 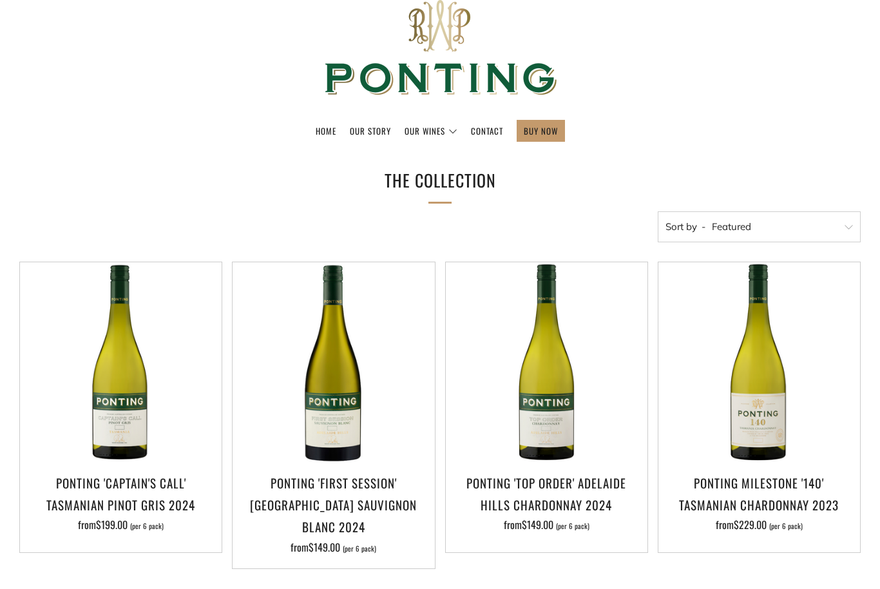 I want to click on span: $199.00, so click(x=111, y=524).